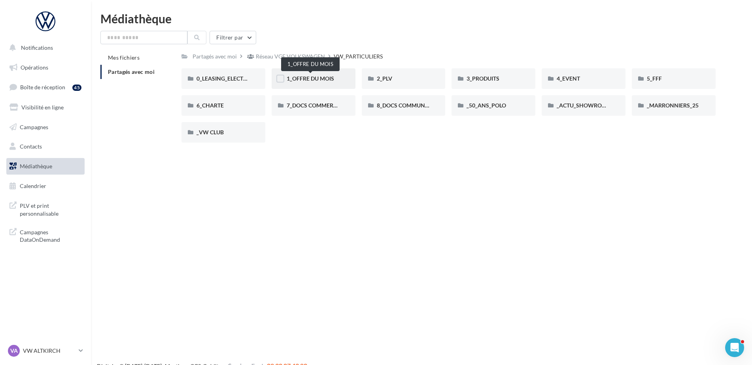 Image resolution: width=752 pixels, height=365 pixels. Describe the element at coordinates (228, 78) in the screenshot. I see `span: 0_LEASING_ELECTRIQUE` at that location.